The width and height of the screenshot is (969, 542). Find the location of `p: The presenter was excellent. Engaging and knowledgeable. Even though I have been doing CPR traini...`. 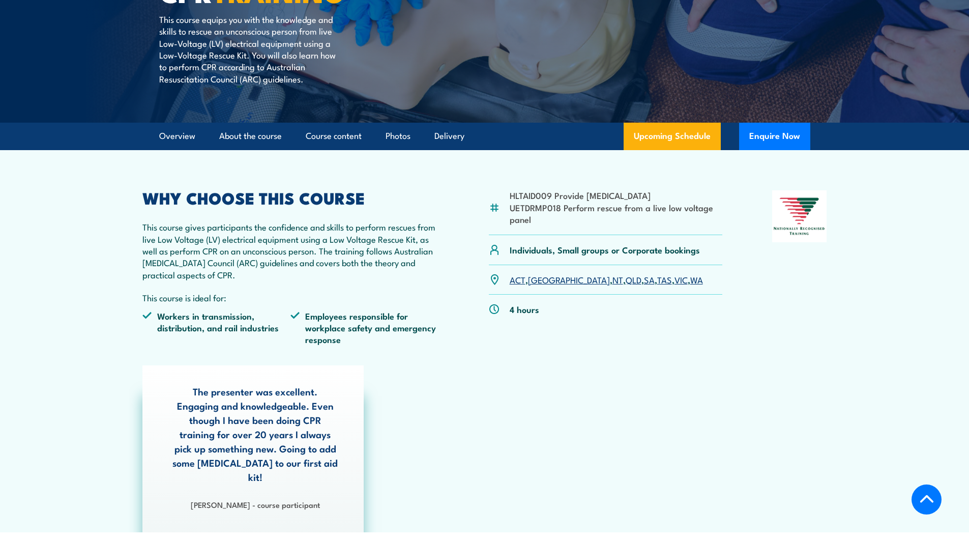

p: The presenter was excellent. Engaging and knowledgeable. Even though I have been doing CPR traini... is located at coordinates (255, 434).